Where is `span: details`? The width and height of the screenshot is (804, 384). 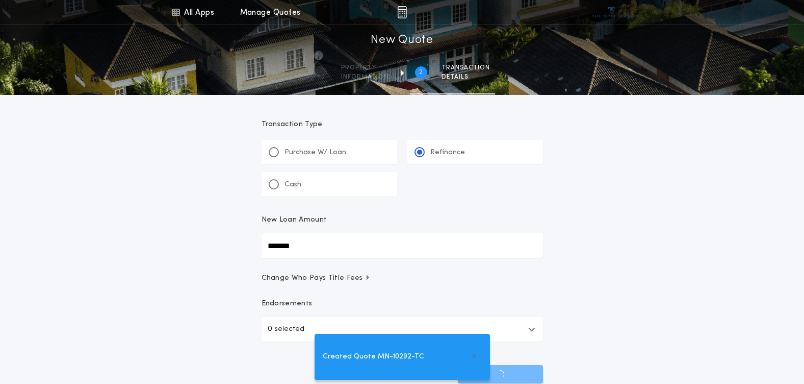
span: details is located at coordinates (466, 77).